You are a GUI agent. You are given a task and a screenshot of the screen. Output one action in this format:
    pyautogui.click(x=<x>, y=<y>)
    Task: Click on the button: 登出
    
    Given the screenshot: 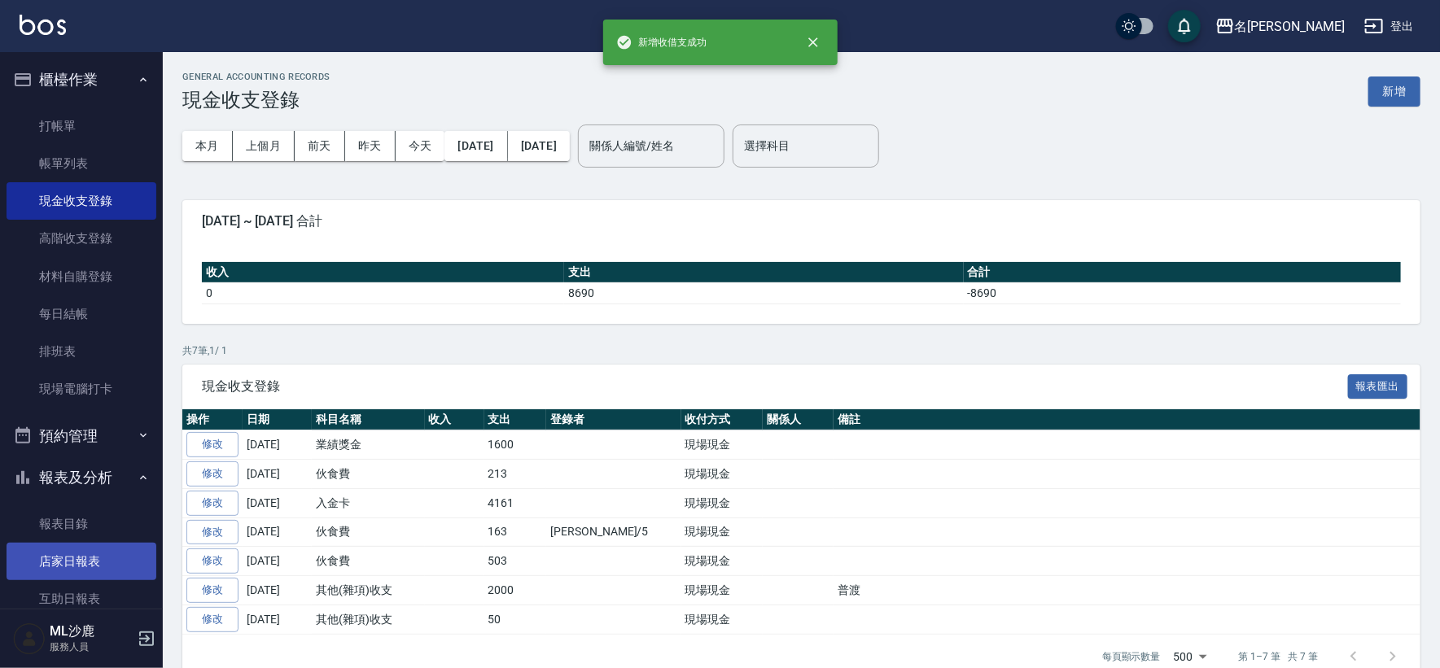 What is the action you would take?
    pyautogui.click(x=1389, y=26)
    